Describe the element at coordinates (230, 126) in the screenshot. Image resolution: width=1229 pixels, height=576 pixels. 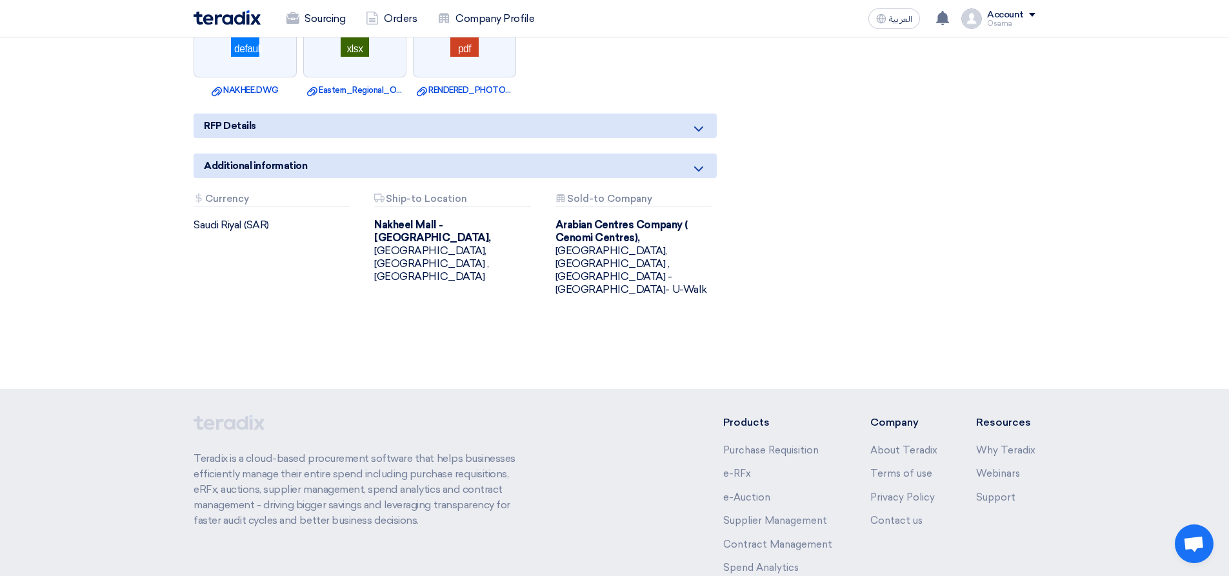
I see `span: RFP Details` at that location.